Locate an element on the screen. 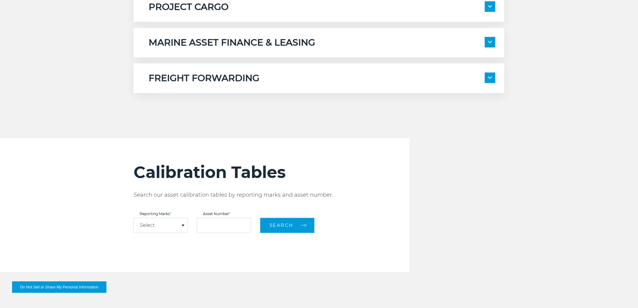  a: Select is located at coordinates (147, 225).